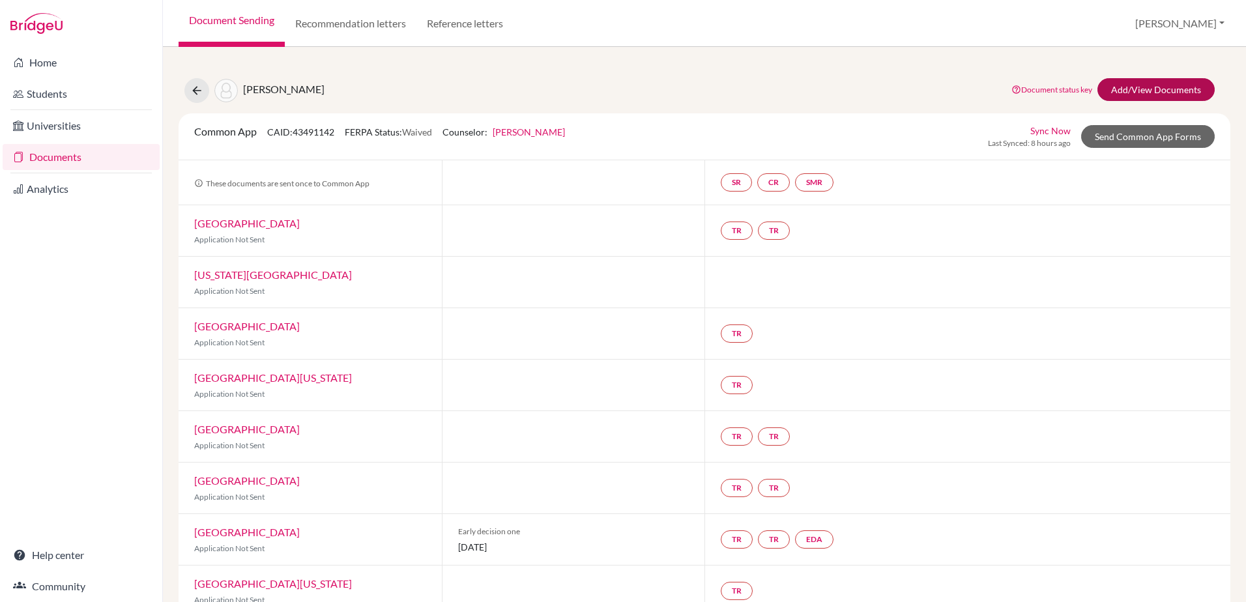  I want to click on a: Document status key, so click(1052, 89).